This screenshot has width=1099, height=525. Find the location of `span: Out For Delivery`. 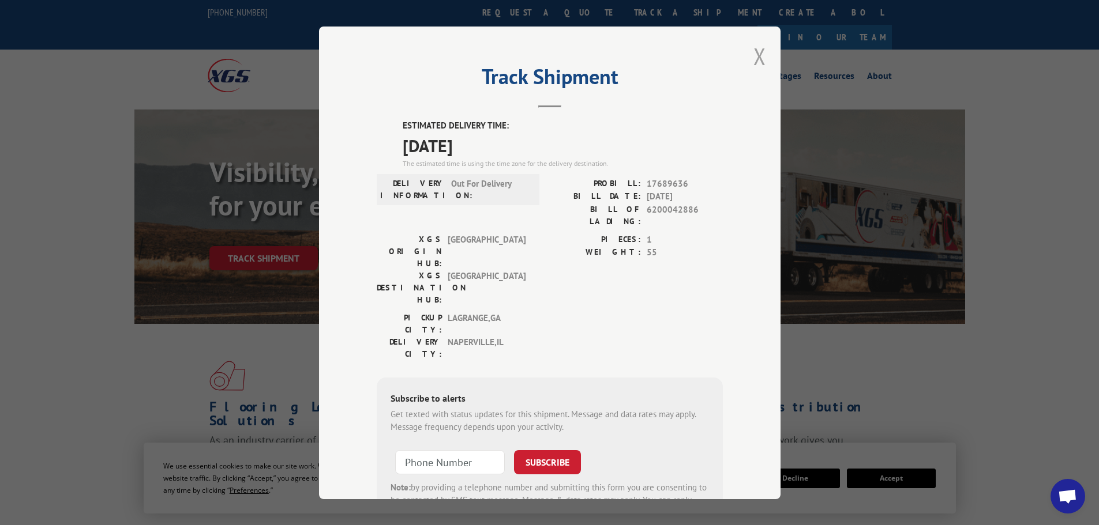

span: Out For Delivery is located at coordinates (490, 189).